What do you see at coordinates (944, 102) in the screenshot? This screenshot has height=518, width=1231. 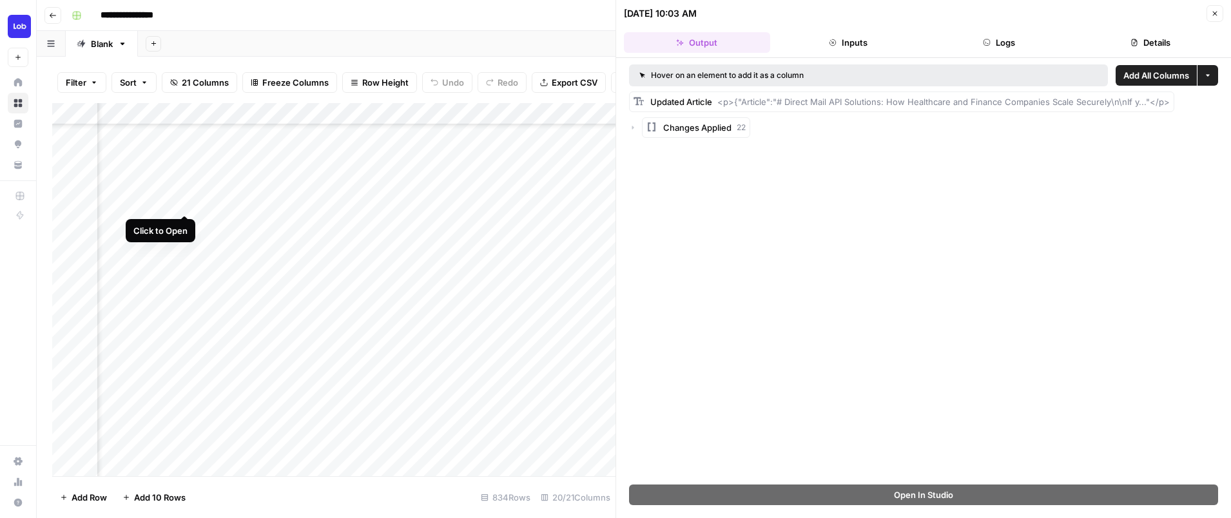 I see `span: <p>{"Article":"# Direct Mail API Solutions: How Healthcare and Finance Companies Scale Securely\n...` at bounding box center [944, 102].